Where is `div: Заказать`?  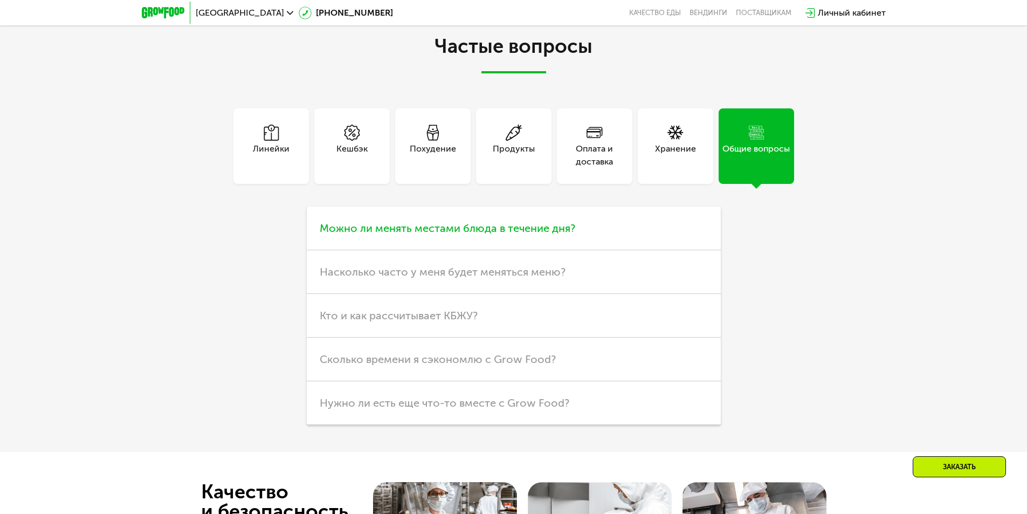 div: Заказать is located at coordinates (959, 467).